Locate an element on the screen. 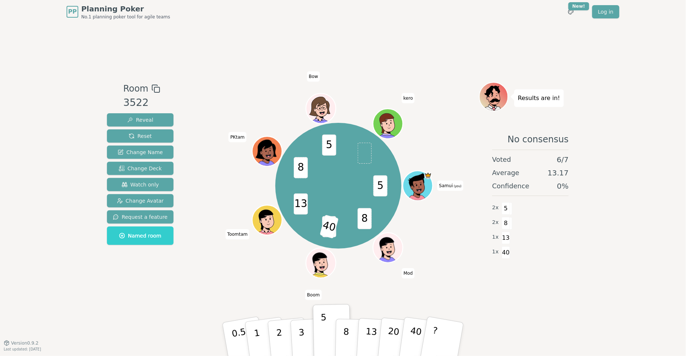 The image size is (686, 356). span: Planning Poker is located at coordinates (126, 9).